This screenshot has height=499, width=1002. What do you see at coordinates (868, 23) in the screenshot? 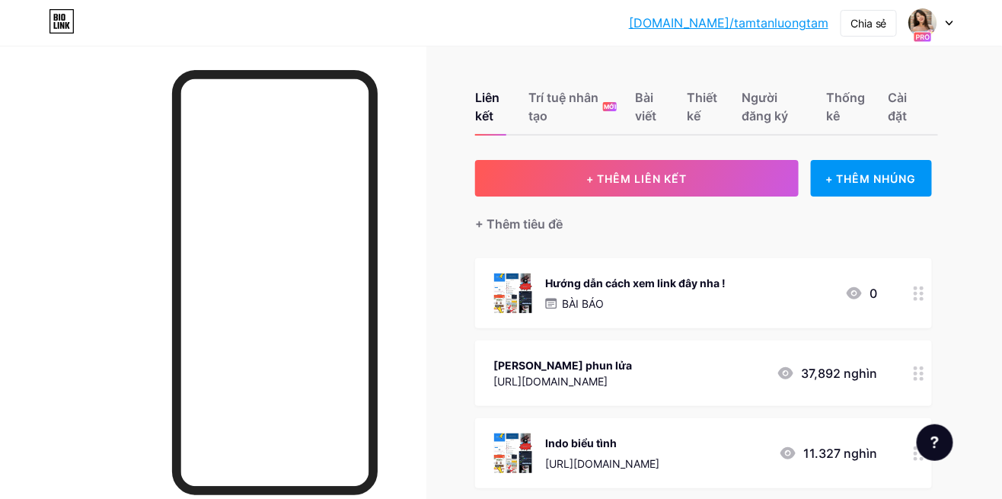
I see `font: Chia sẻ` at bounding box center [868, 23].